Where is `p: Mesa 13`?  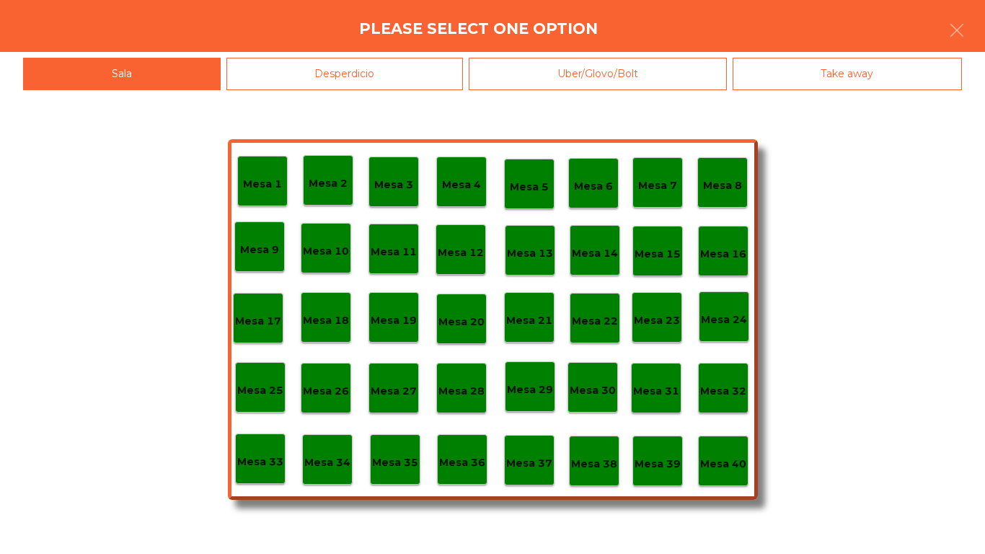 p: Mesa 13 is located at coordinates (530, 253).